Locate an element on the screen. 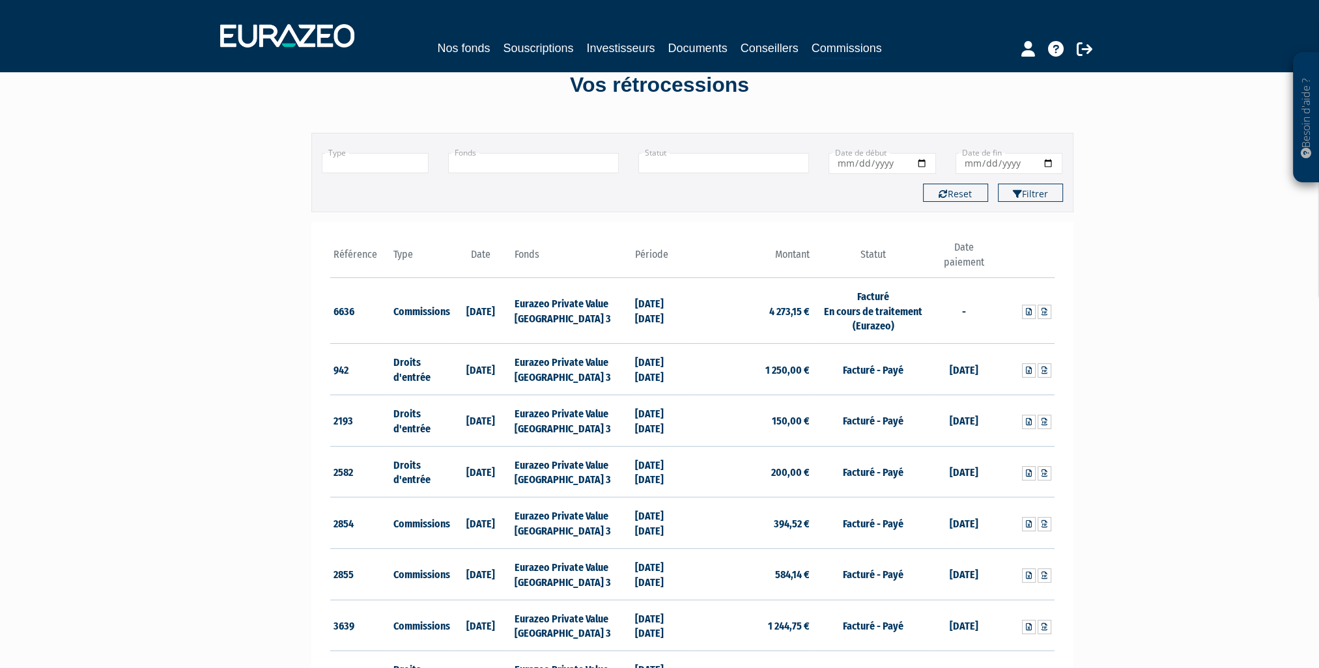  td: 2854 is located at coordinates (360, 523).